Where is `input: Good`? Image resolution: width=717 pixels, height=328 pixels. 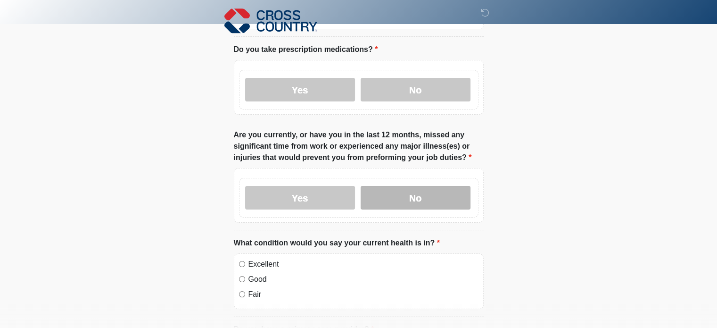
input: Good is located at coordinates (242, 279).